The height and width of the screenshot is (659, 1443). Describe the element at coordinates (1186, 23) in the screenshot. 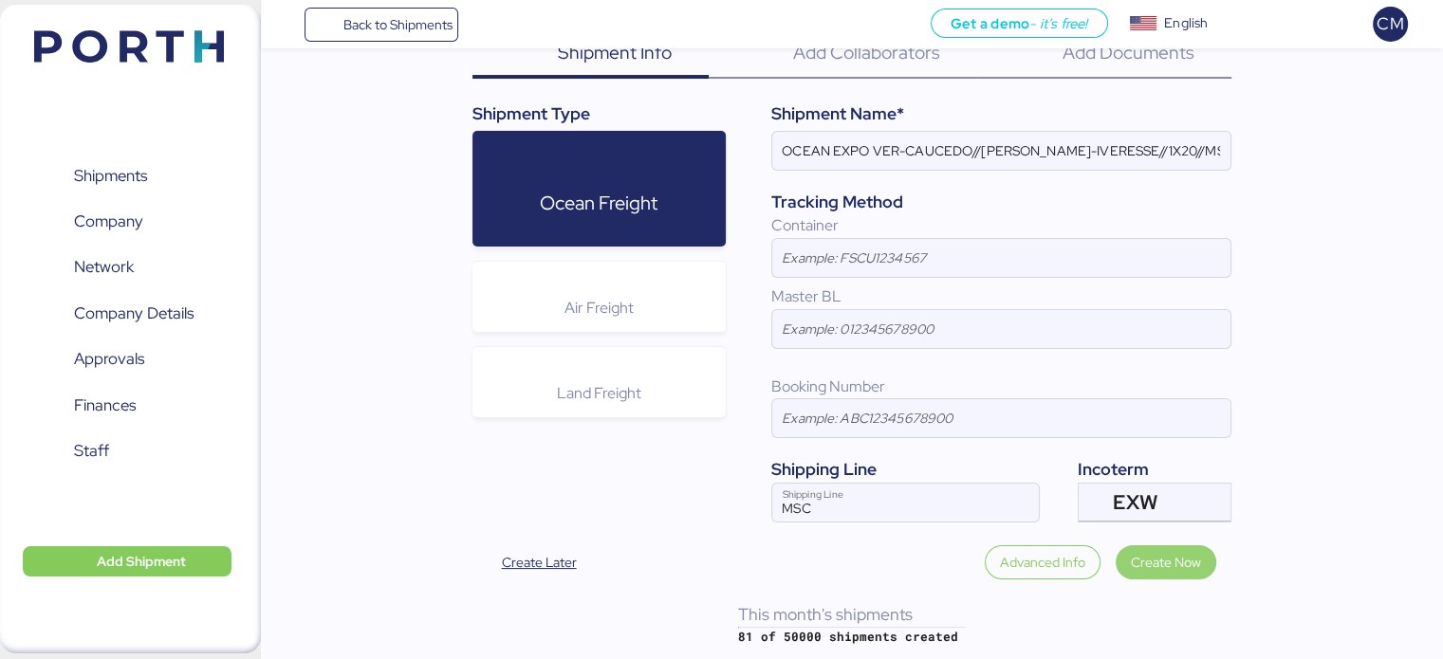

I see `div: English` at that location.